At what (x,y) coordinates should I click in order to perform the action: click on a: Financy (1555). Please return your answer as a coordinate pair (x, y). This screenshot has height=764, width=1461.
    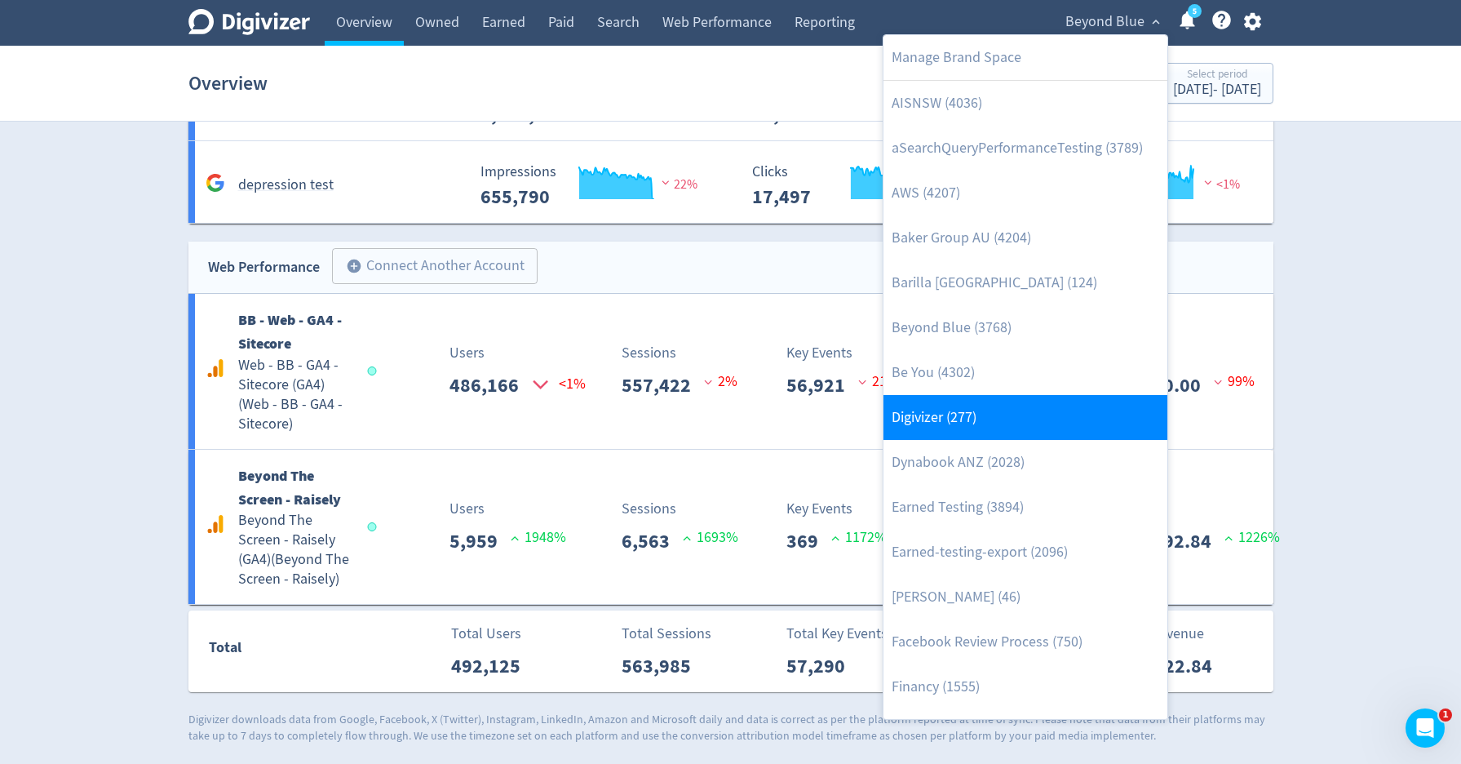
    Looking at the image, I should click on (1025, 686).